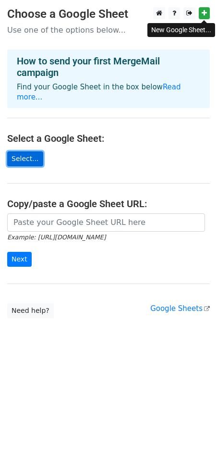  What do you see at coordinates (109, 204) in the screenshot?
I see `h4: Copy/paste a Google Sheet URL:` at bounding box center [109, 204].